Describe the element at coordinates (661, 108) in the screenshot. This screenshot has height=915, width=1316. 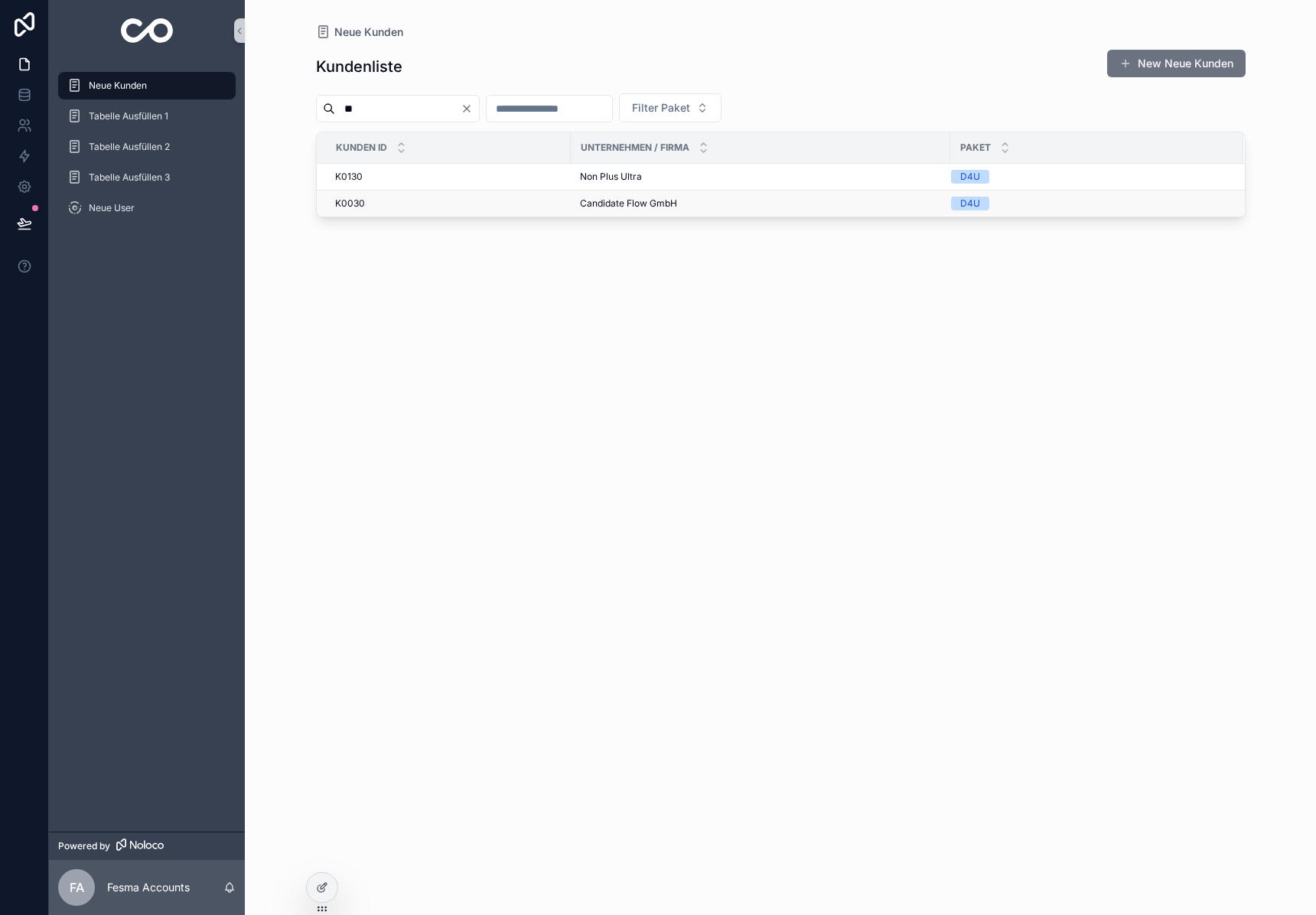
I see `span: Filter Paket` at that location.